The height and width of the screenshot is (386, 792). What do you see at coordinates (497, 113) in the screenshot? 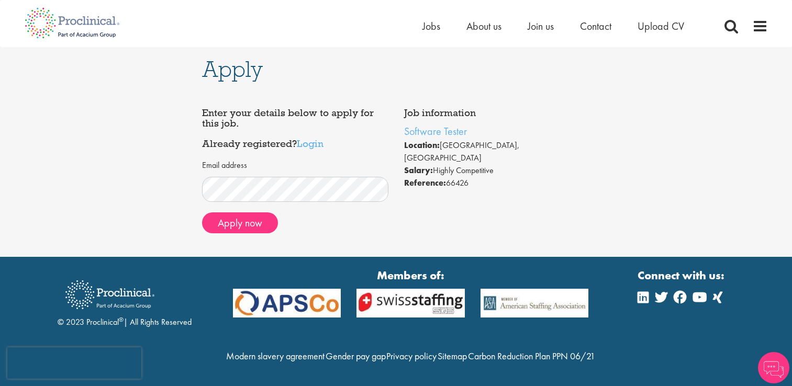
I see `h4: Job information` at bounding box center [497, 113].